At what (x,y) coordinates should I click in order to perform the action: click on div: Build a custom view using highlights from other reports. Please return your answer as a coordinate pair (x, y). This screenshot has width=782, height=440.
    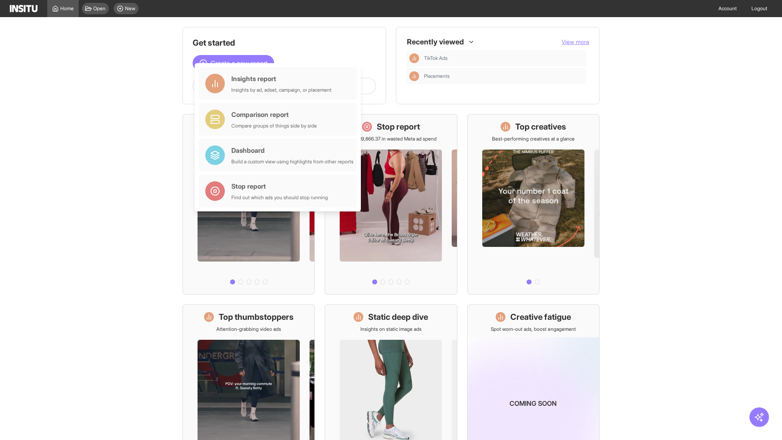
    Looking at the image, I should click on (293, 162).